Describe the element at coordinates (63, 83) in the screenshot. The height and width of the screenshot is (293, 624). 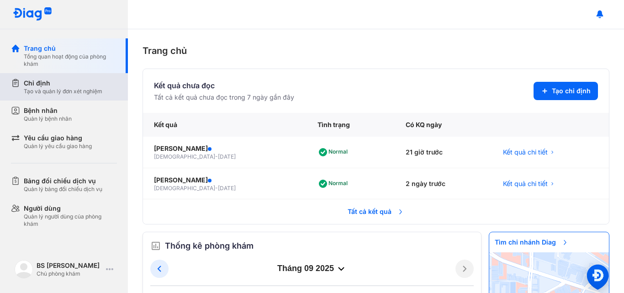
I see `div: Chỉ định` at that location.